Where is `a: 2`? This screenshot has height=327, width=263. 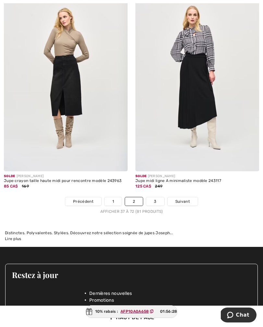
a: 2 is located at coordinates (134, 201).